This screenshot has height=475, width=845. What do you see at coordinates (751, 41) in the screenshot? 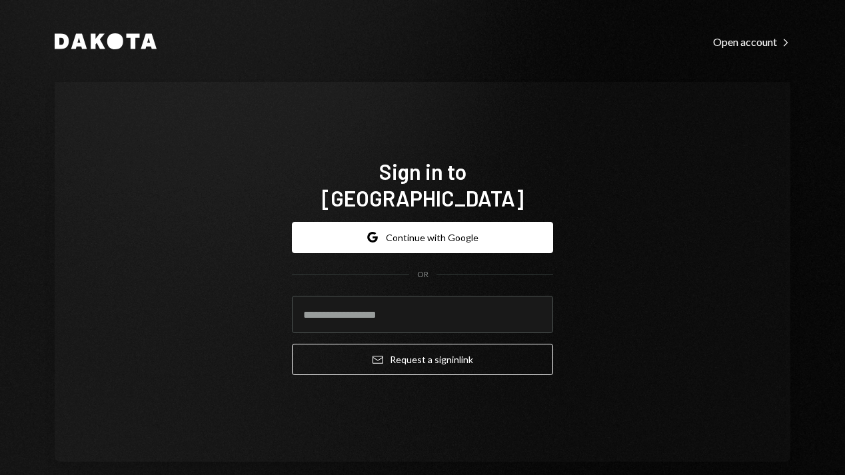
I see `a: Open account` at bounding box center [751, 41].